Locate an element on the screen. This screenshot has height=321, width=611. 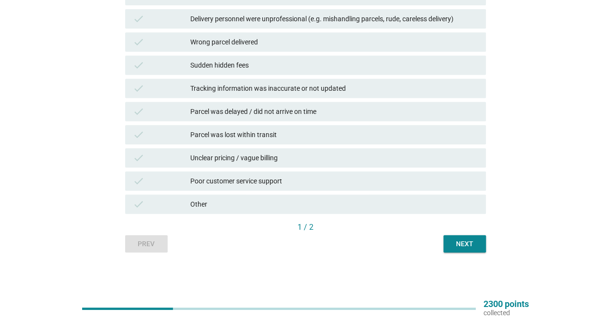
div: Next is located at coordinates (465, 244).